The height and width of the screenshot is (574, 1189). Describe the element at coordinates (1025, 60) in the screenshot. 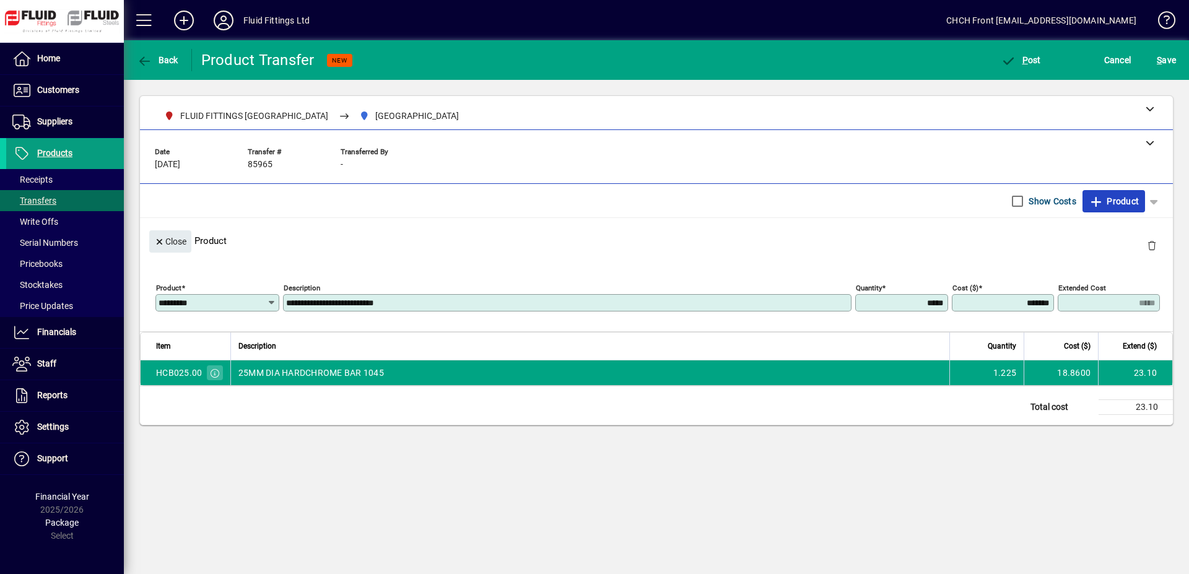

I see `span: P` at that location.